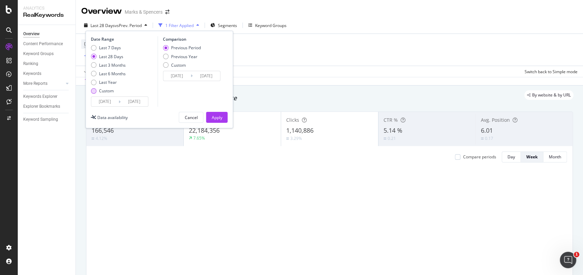 This screenshot has width=583, height=275. Describe the element at coordinates (41, 119) in the screenshot. I see `div: Keyword Sampling` at that location.